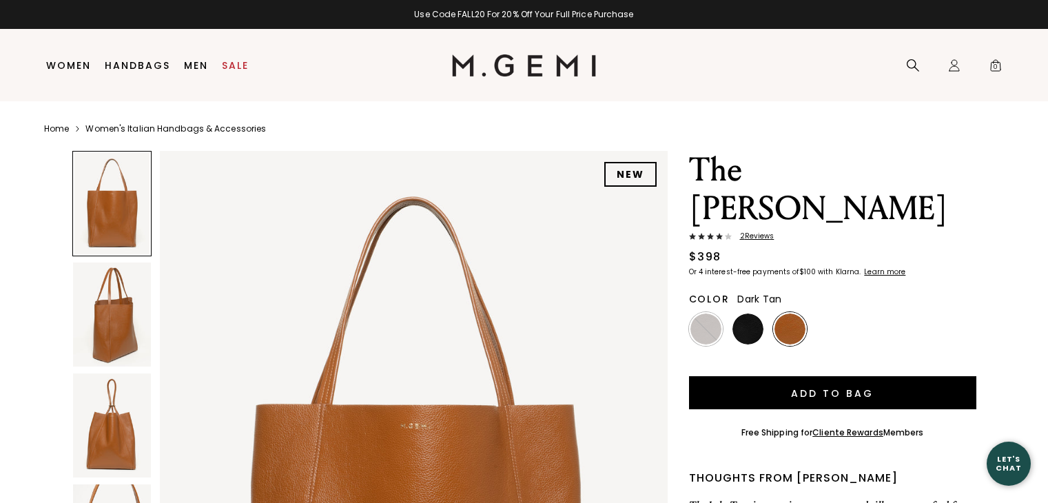  I want to click on button: Add to Bag, so click(832, 393).